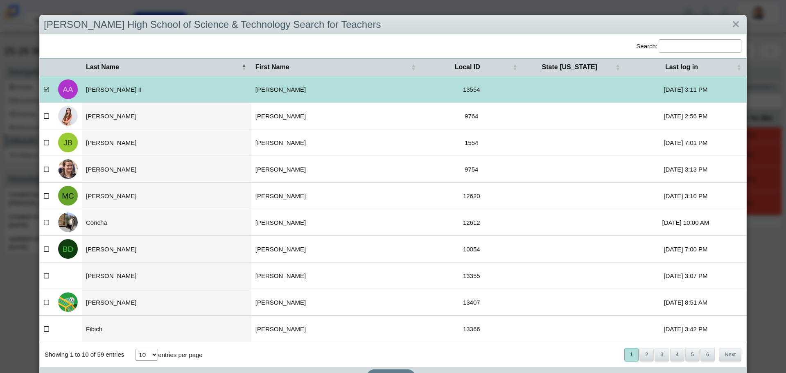 The image size is (786, 373). Describe the element at coordinates (68, 116) in the screenshot. I see `img: veronica.bellorinl.JwIJbt` at that location.